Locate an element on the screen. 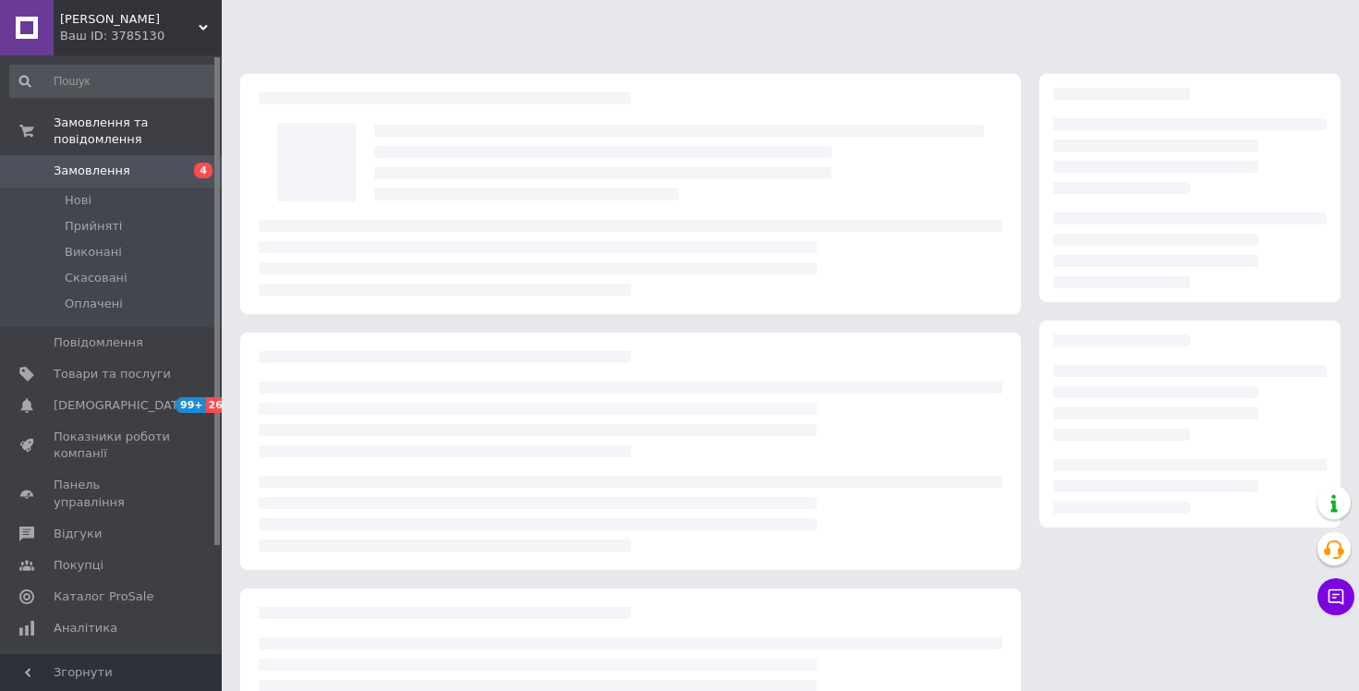 The width and height of the screenshot is (1359, 691). span: Повідомлення is located at coordinates (98, 343).